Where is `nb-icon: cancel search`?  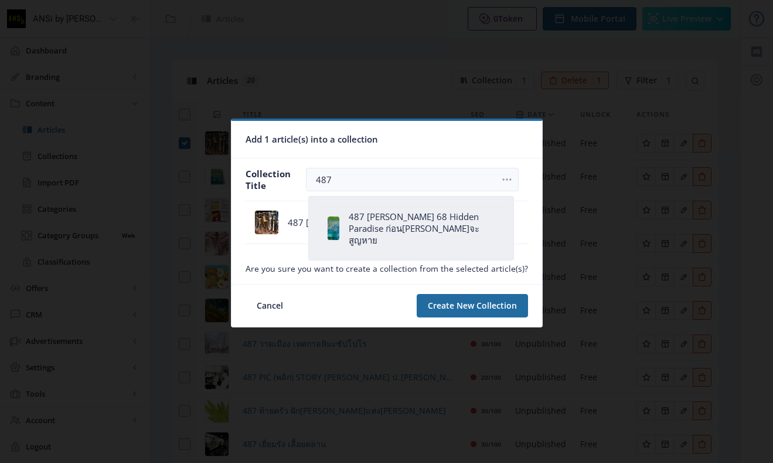 nb-icon: cancel search is located at coordinates (507, 179).